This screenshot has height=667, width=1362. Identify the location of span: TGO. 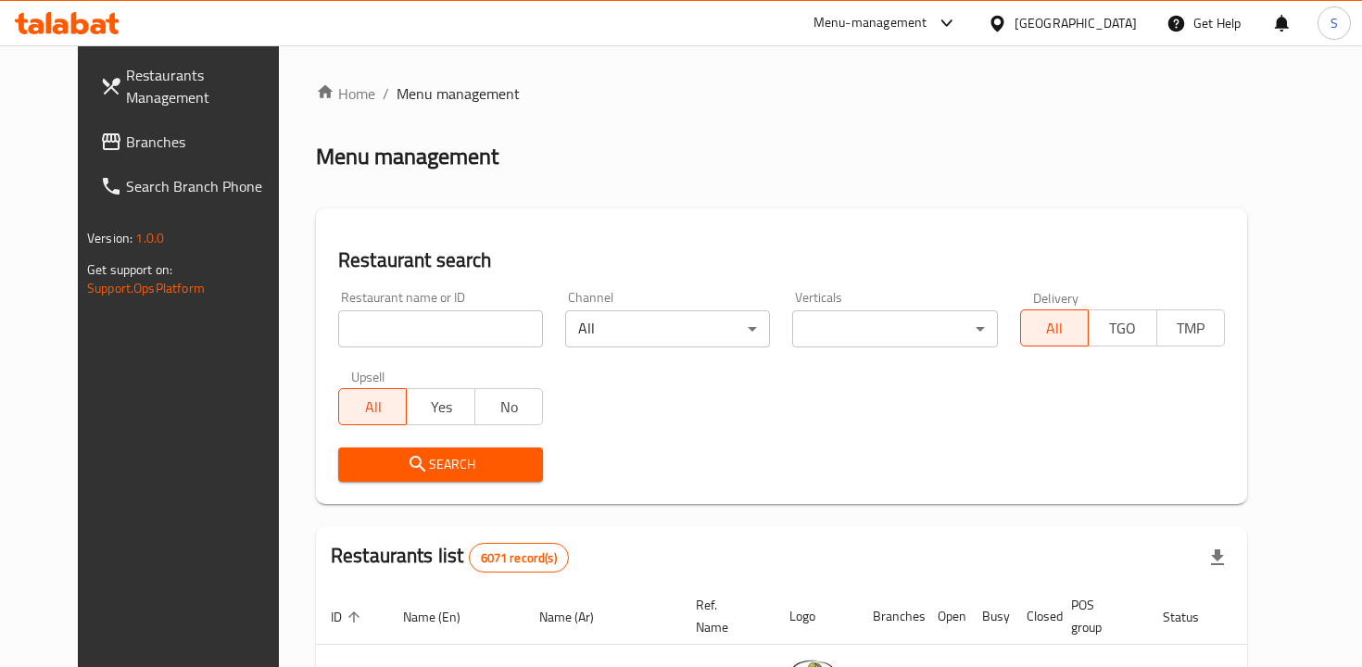
(1122, 328).